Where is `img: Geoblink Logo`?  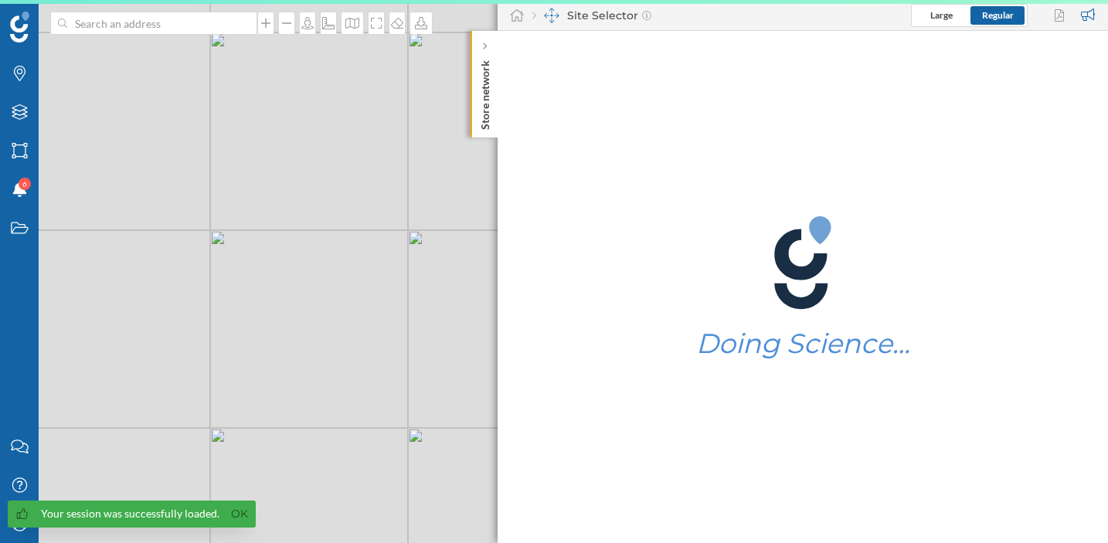
img: Geoblink Logo is located at coordinates (19, 27).